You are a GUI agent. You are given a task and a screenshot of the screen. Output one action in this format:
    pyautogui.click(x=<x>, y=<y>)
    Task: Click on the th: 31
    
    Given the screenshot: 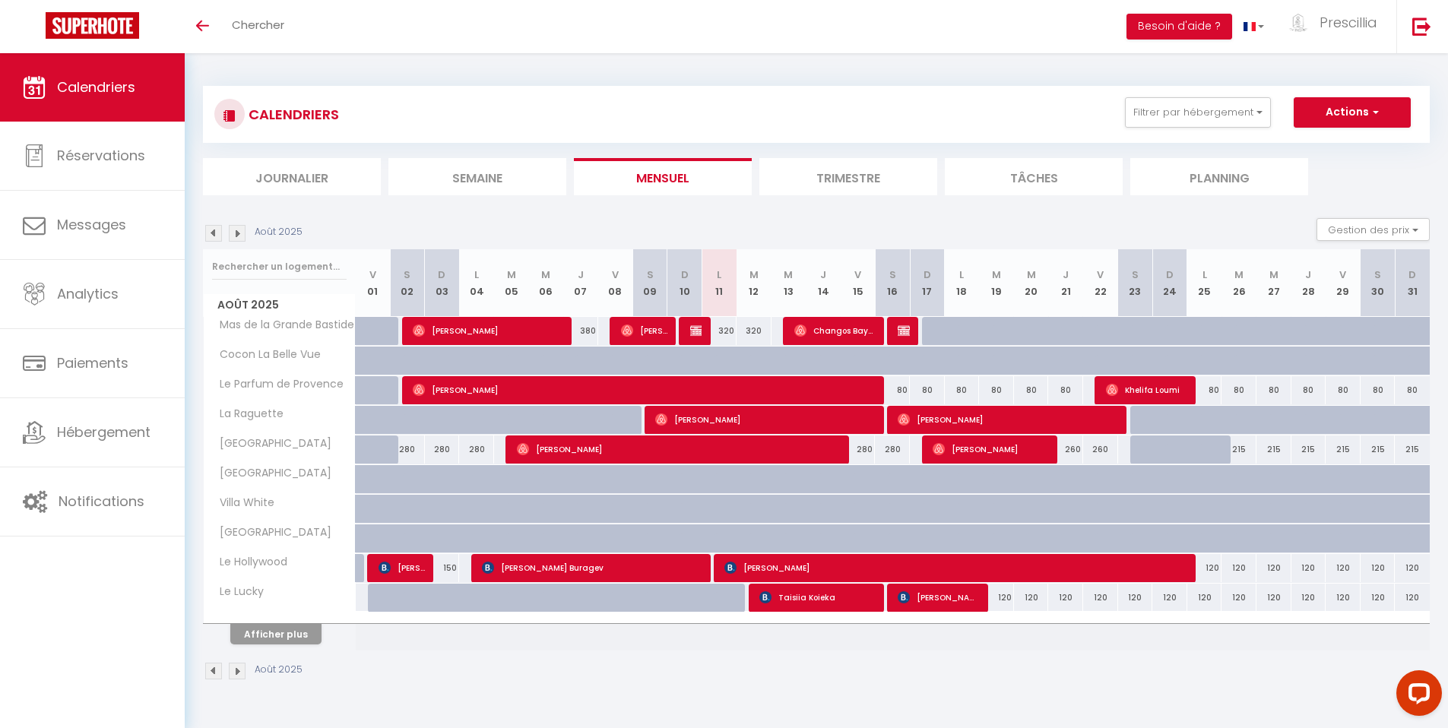 What is the action you would take?
    pyautogui.click(x=1412, y=283)
    